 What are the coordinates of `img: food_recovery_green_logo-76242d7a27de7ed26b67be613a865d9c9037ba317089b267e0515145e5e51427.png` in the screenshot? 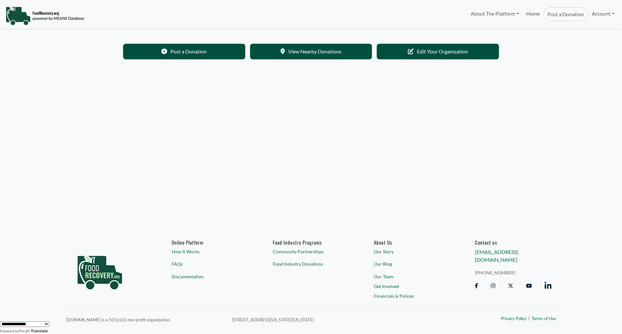 It's located at (100, 270).